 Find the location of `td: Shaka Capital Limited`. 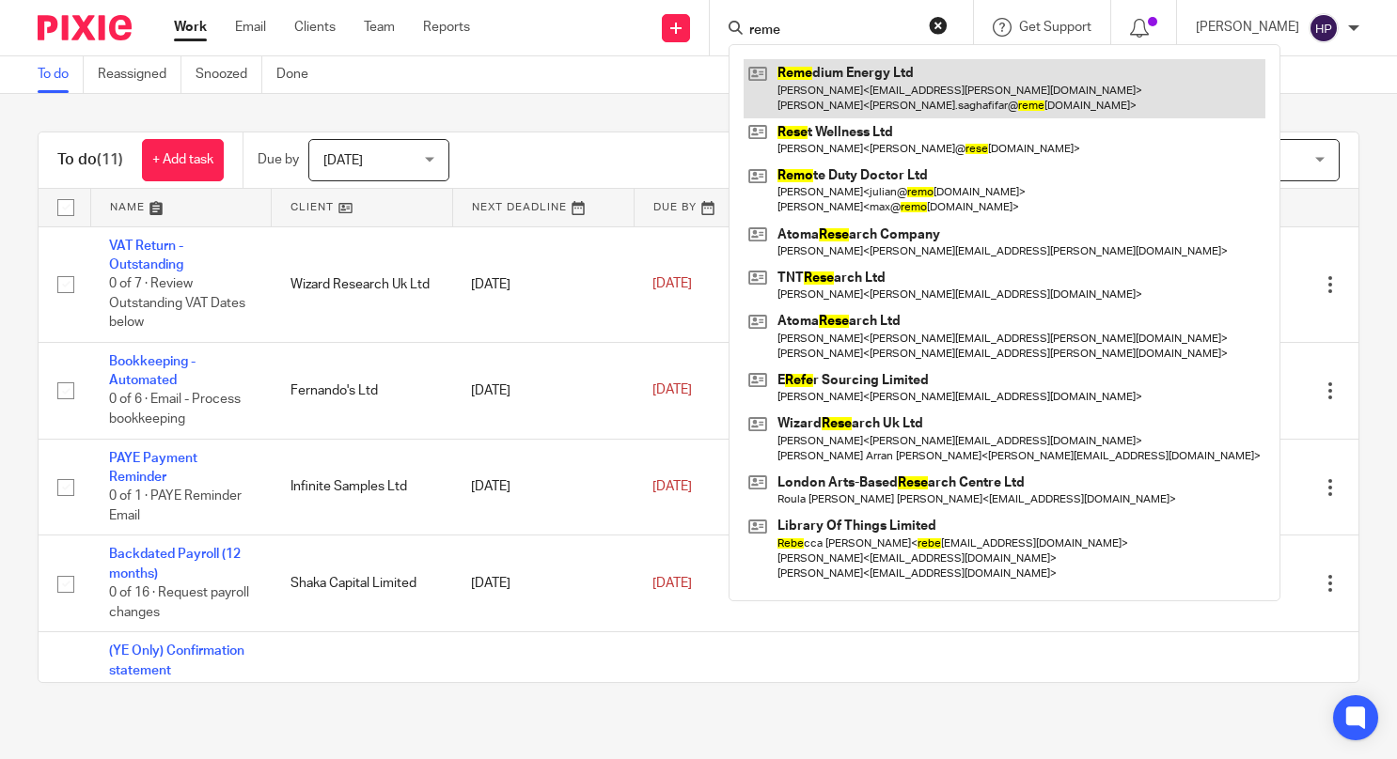

td: Shaka Capital Limited is located at coordinates (362, 584).